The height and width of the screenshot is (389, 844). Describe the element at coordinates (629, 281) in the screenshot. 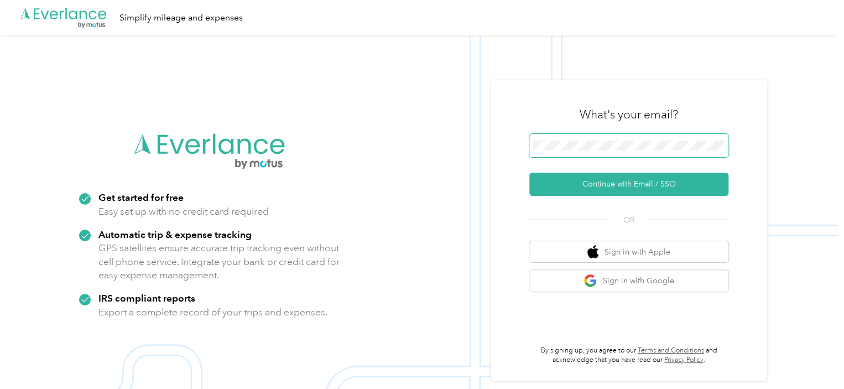

I see `button: google logoSign in with Google` at that location.